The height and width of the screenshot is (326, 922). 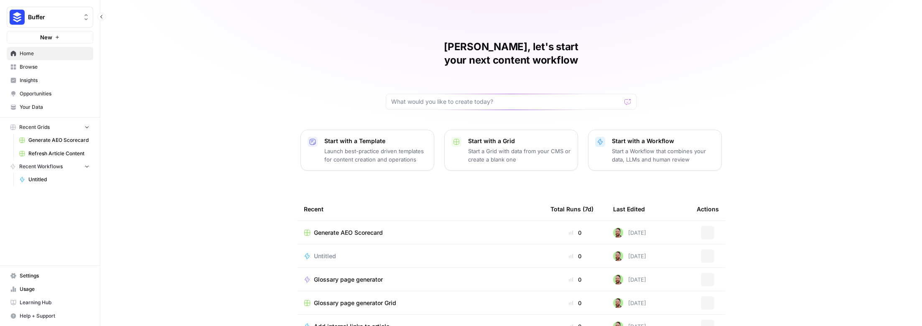 What do you see at coordinates (655, 150) in the screenshot?
I see `button: Start with a WorkflowStart a Workflow that combines your data, LLMs and human review` at bounding box center [655, 150].